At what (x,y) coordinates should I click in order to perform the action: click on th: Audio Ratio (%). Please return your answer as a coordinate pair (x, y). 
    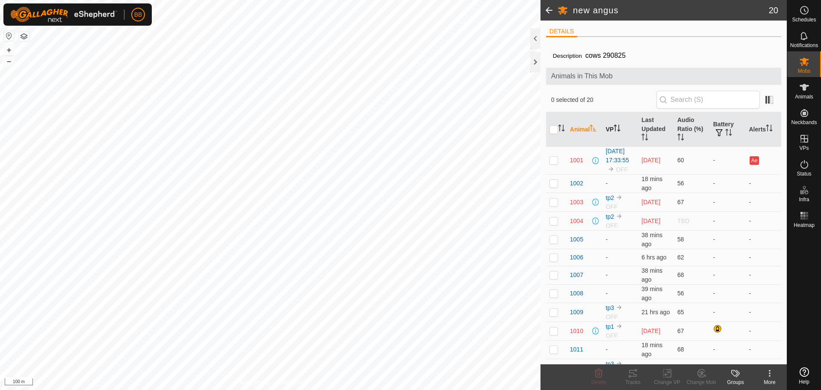
    Looking at the image, I should click on (692, 129).